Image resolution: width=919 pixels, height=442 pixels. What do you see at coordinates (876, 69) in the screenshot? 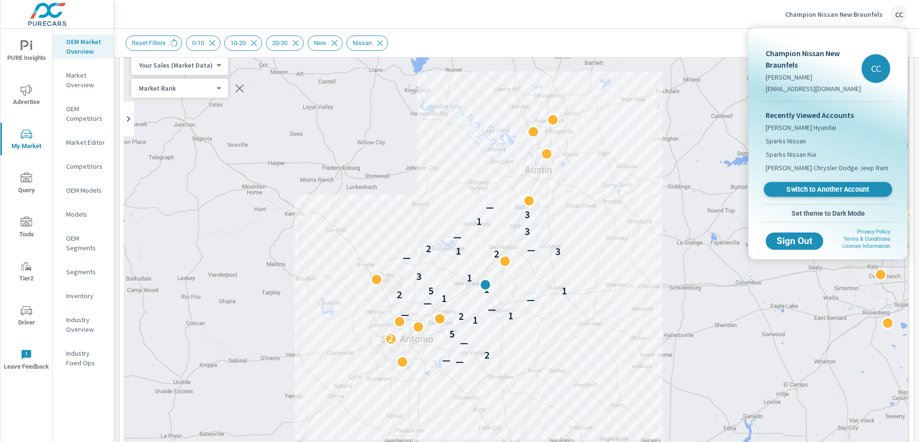
I see `div: CC` at bounding box center [876, 69].